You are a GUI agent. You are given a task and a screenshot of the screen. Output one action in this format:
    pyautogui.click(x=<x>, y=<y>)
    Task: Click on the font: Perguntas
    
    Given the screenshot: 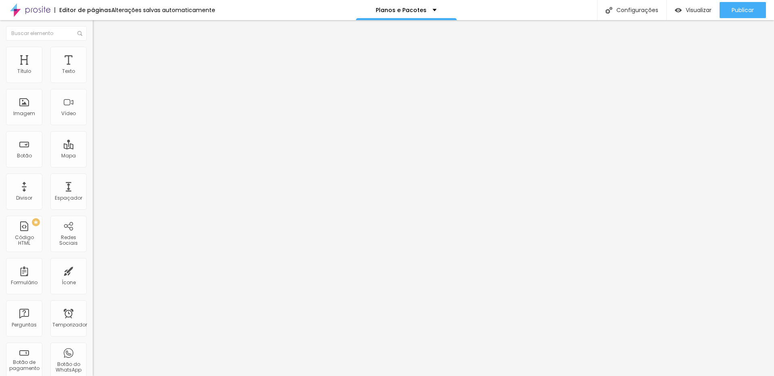 What is the action you would take?
    pyautogui.click(x=24, y=325)
    